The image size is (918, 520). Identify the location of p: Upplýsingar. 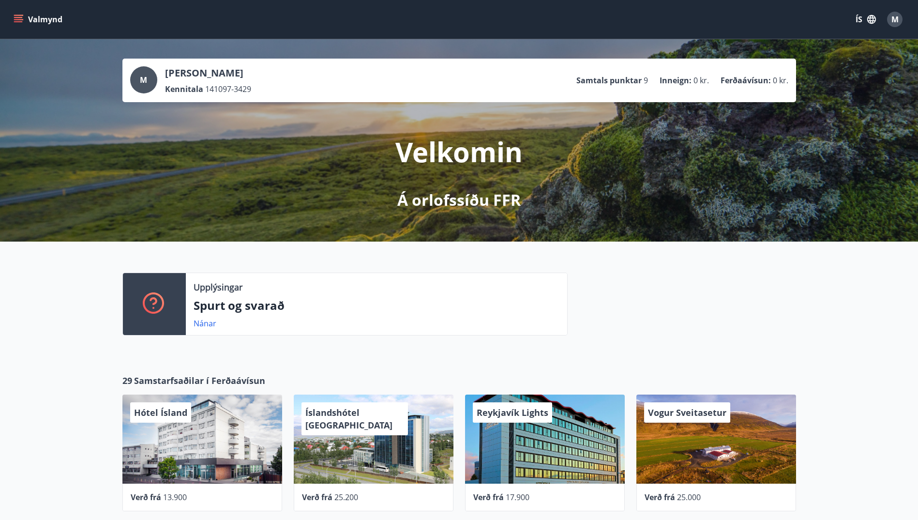
(218, 287).